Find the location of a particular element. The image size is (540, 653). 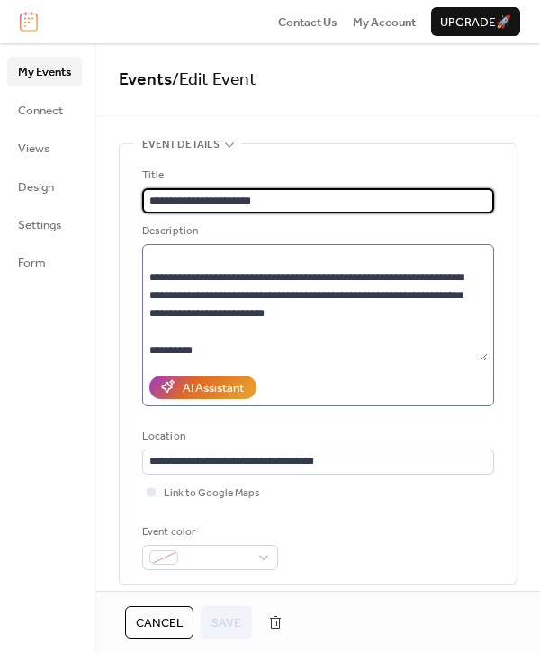

a: Design is located at coordinates (44, 186).